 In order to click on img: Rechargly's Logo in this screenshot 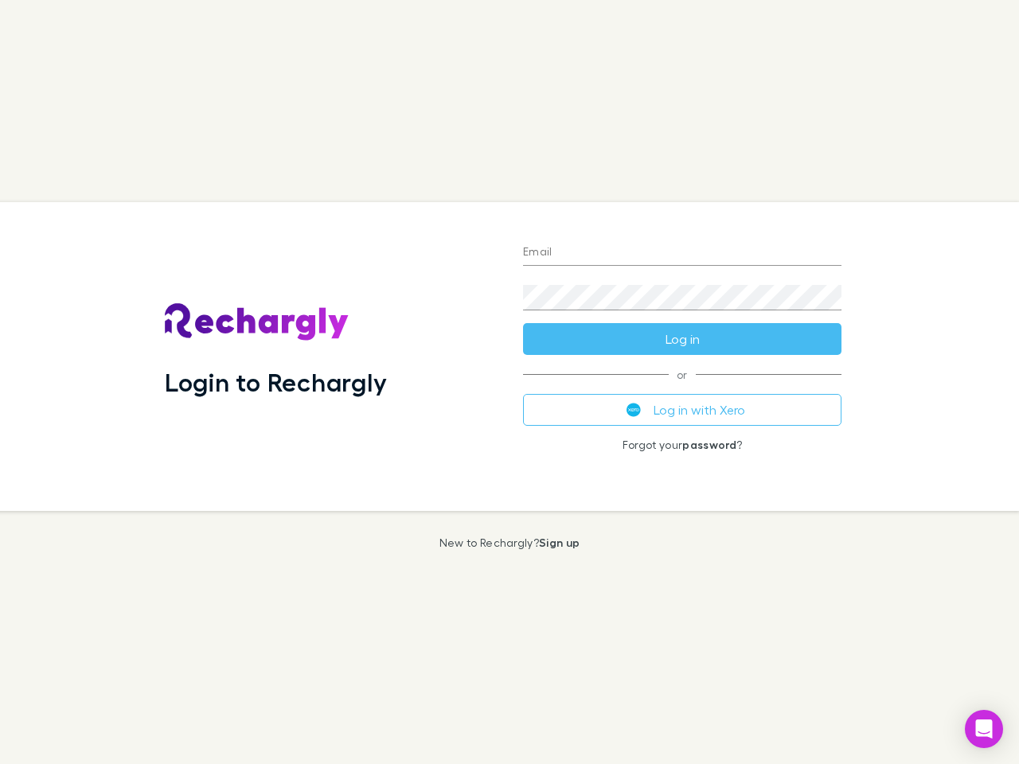, I will do `click(257, 322)`.